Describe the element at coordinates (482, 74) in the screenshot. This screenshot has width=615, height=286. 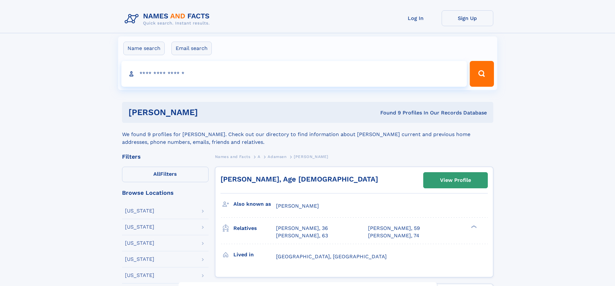
I see `button: Search Button` at that location.